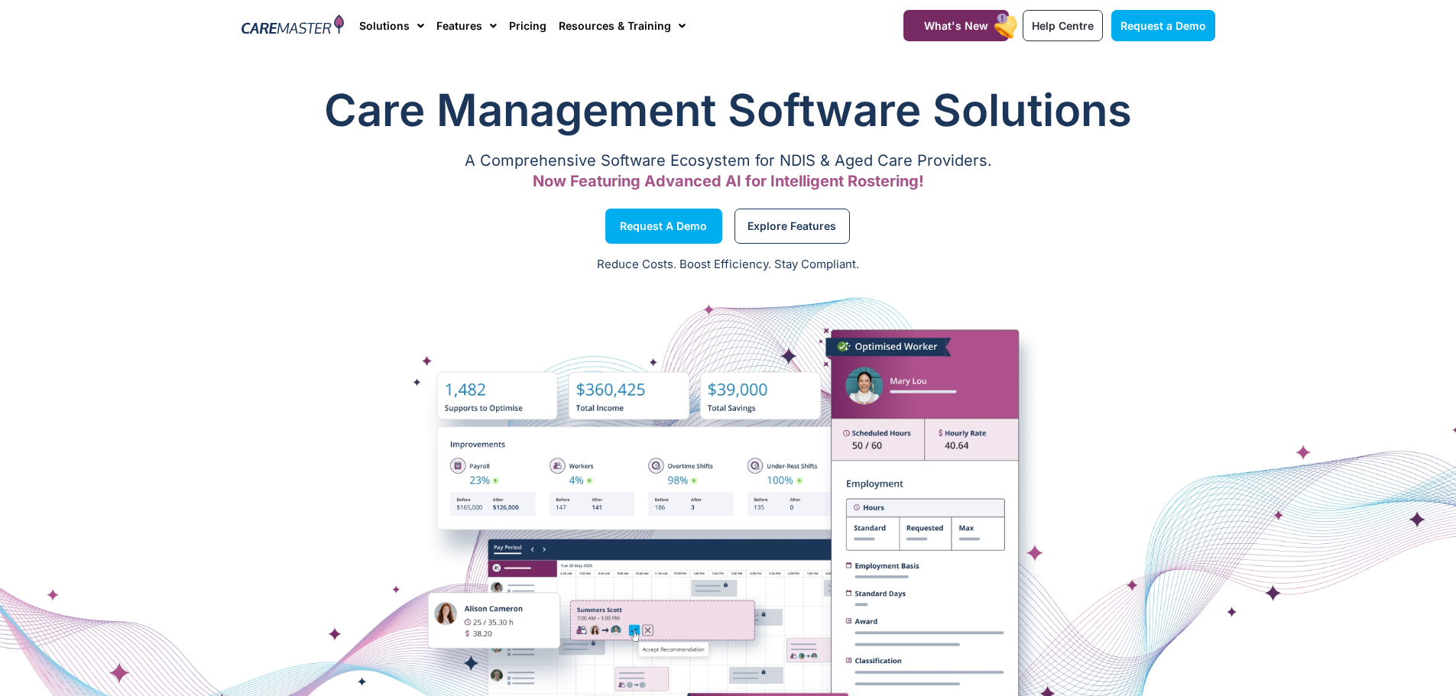 The width and height of the screenshot is (1456, 696). I want to click on span: Help Centre, so click(1062, 25).